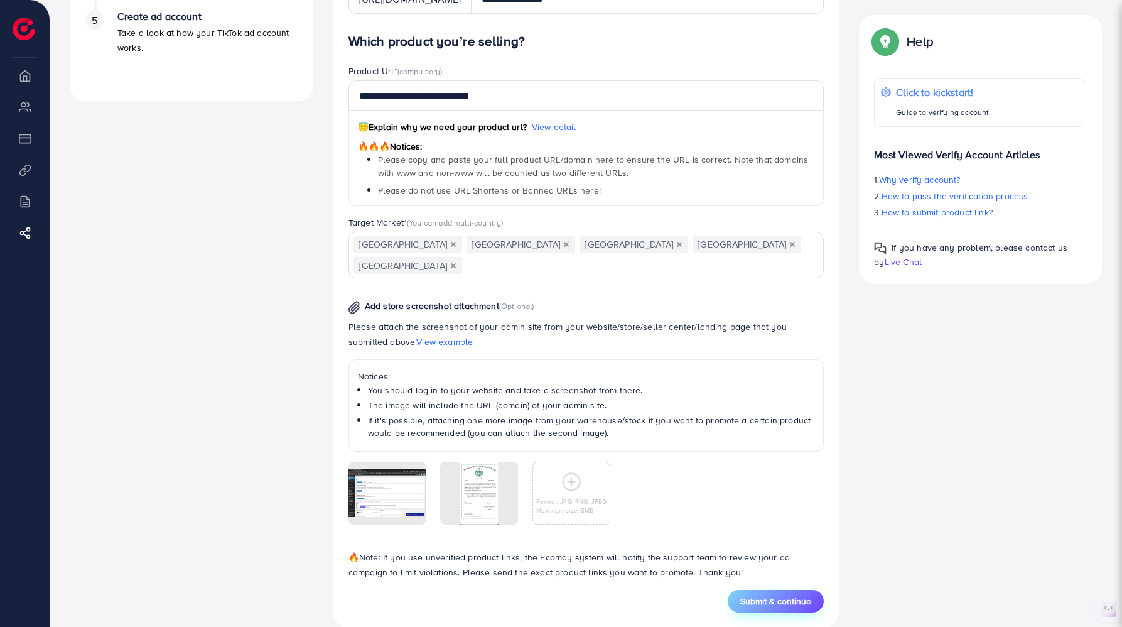 The width and height of the screenshot is (1122, 627). I want to click on p: Please attach the screenshot of your admin site from your website/store/seller center/landing pag..., so click(587, 334).